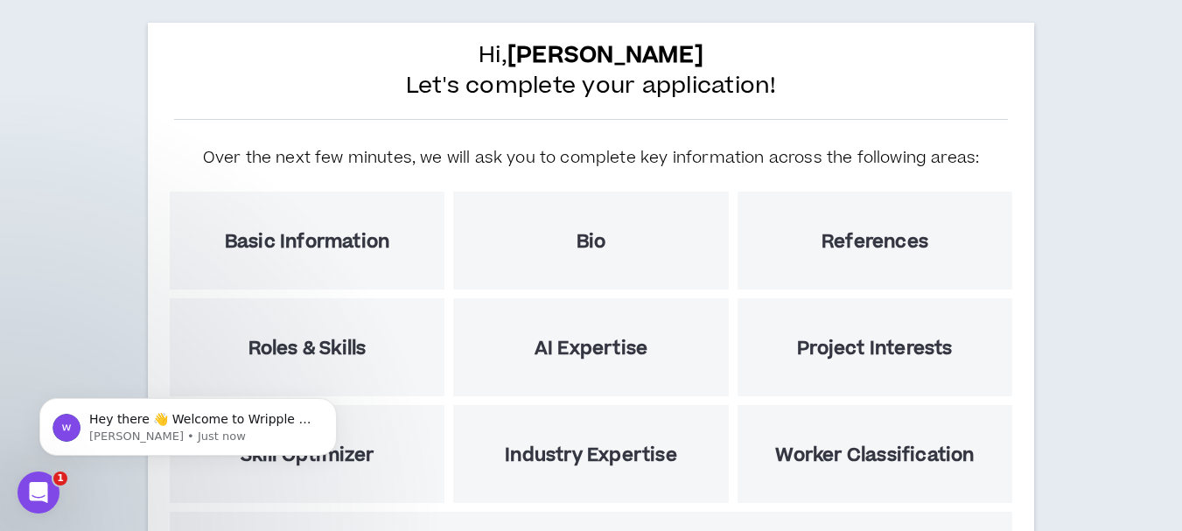 This screenshot has width=1182, height=531. Describe the element at coordinates (874, 455) in the screenshot. I see `h5: Worker Classification` at that location.